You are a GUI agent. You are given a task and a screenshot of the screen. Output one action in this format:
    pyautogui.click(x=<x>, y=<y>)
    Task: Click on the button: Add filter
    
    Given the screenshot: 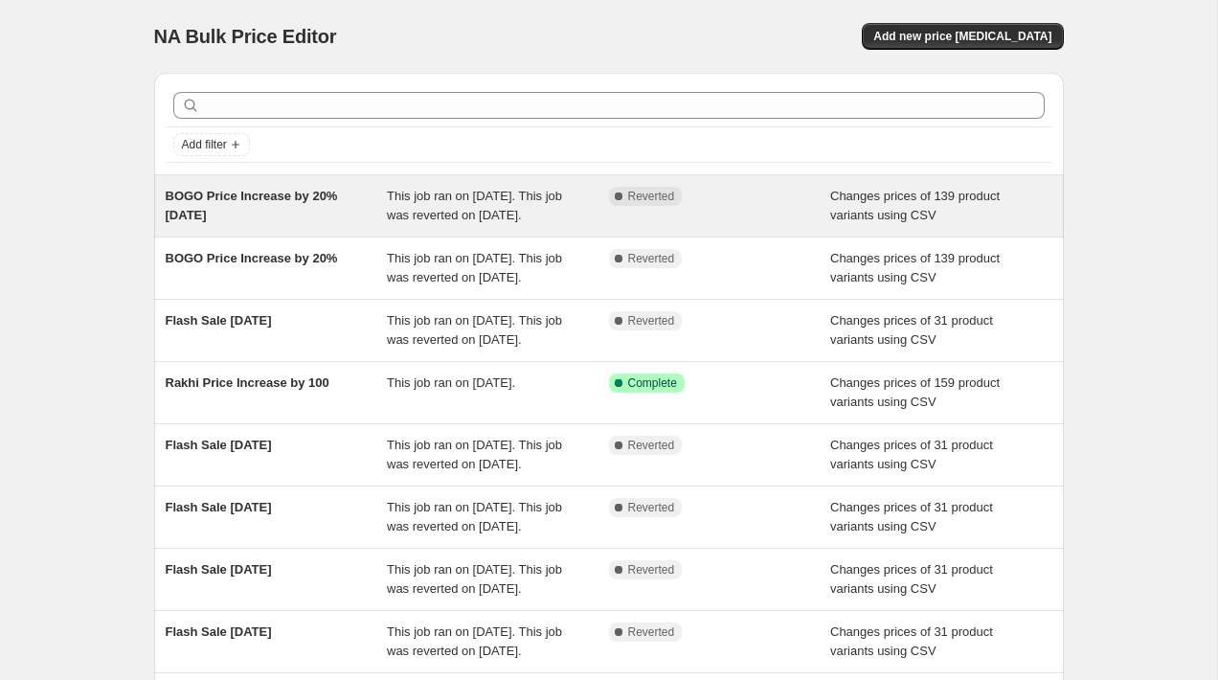 What is the action you would take?
    pyautogui.click(x=212, y=145)
    